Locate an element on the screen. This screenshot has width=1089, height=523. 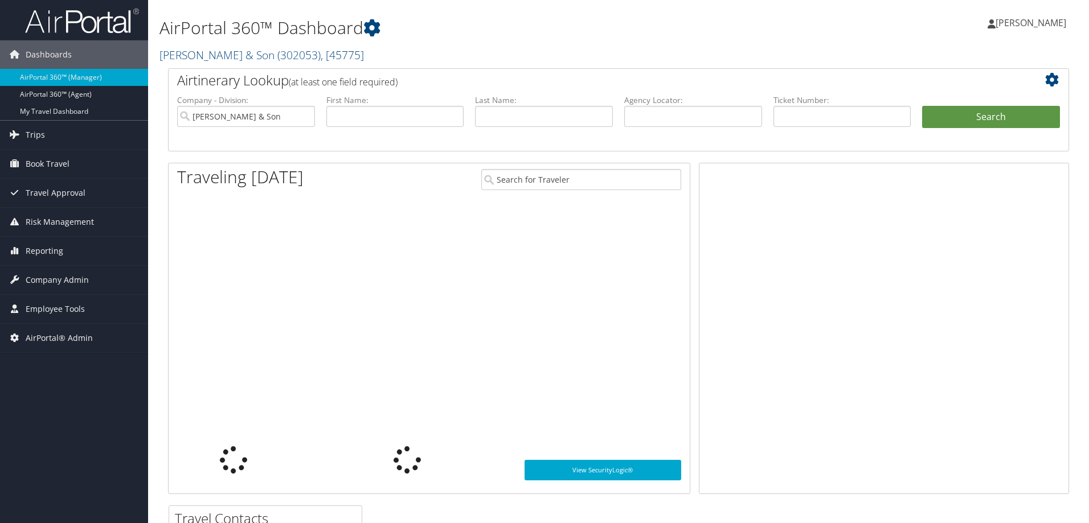
span: Book Travel is located at coordinates (47, 164).